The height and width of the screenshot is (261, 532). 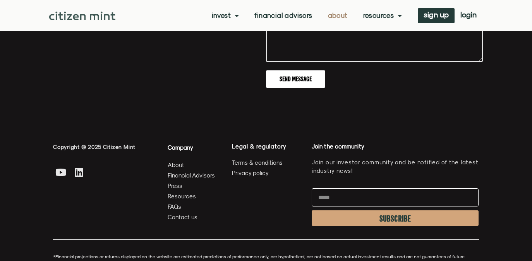 What do you see at coordinates (307, 15) in the screenshot?
I see `nav: Menu` at bounding box center [307, 15].